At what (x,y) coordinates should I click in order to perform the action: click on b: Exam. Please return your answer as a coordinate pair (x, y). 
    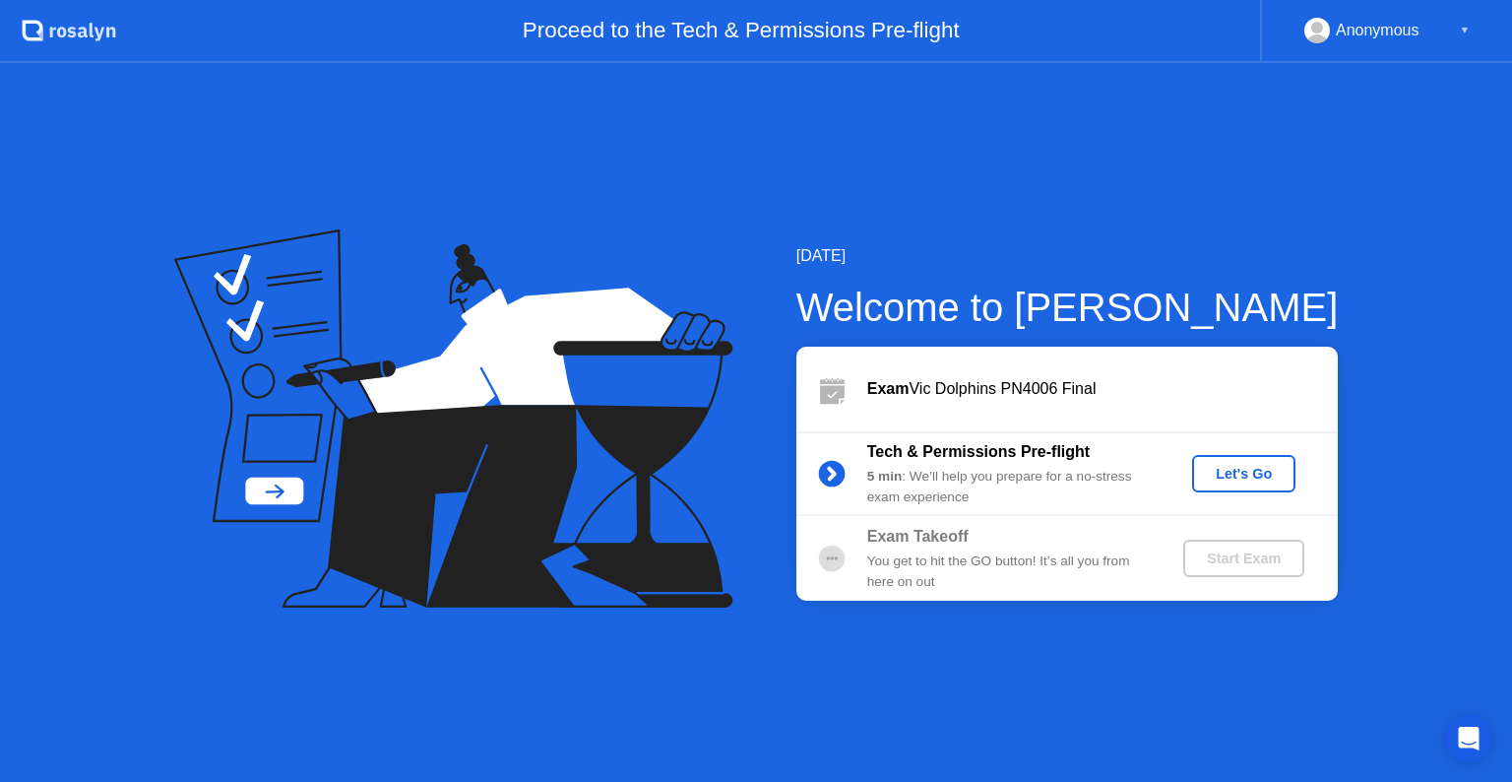
    Looking at the image, I should click on (888, 388).